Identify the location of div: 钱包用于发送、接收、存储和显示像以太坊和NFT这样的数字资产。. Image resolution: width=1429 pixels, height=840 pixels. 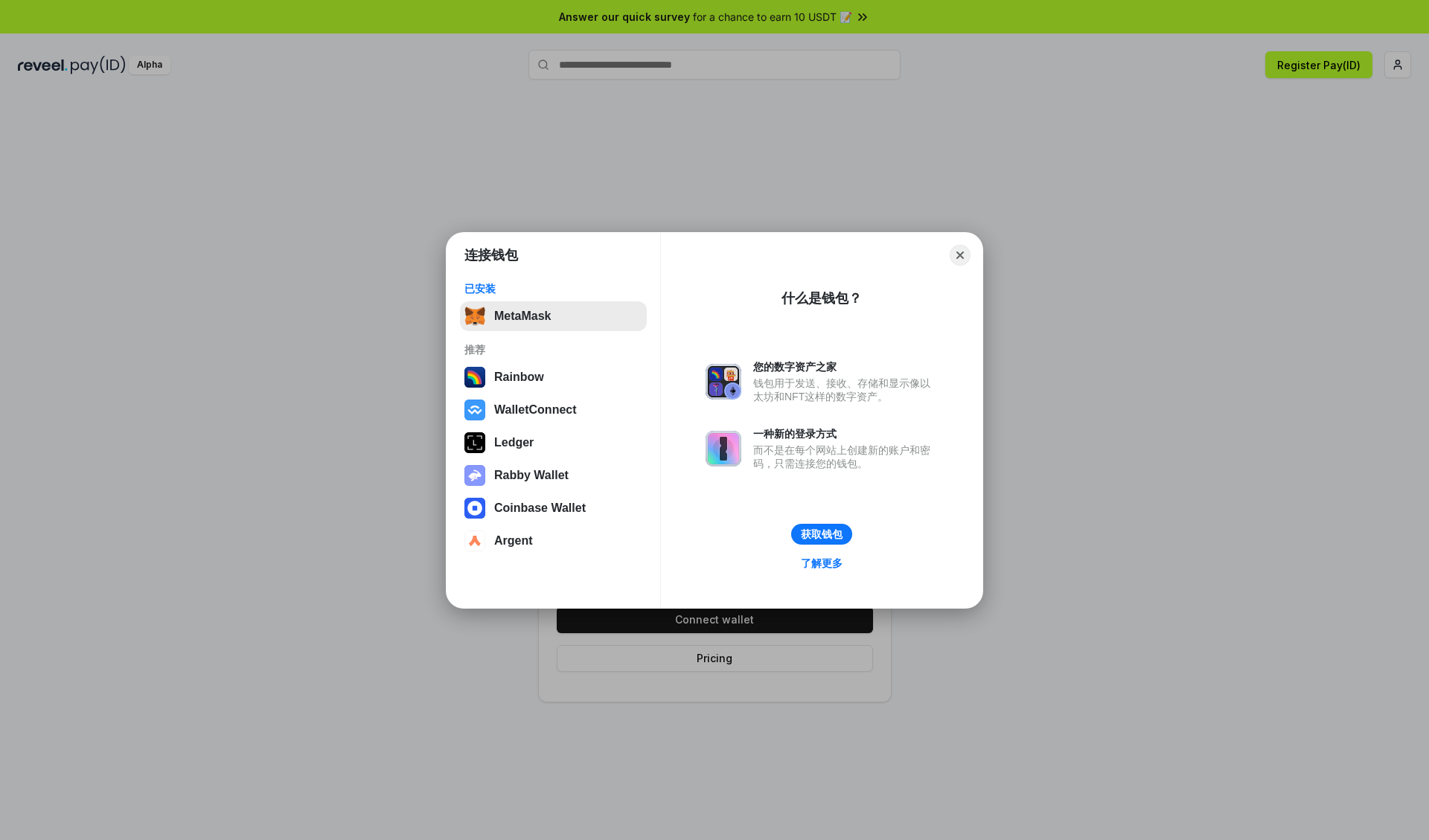
(846, 390).